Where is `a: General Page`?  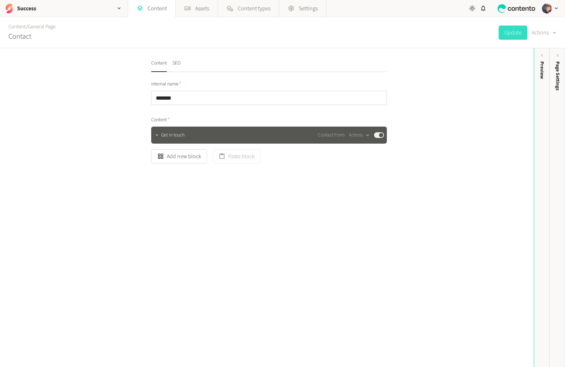
a: General Page is located at coordinates (42, 27).